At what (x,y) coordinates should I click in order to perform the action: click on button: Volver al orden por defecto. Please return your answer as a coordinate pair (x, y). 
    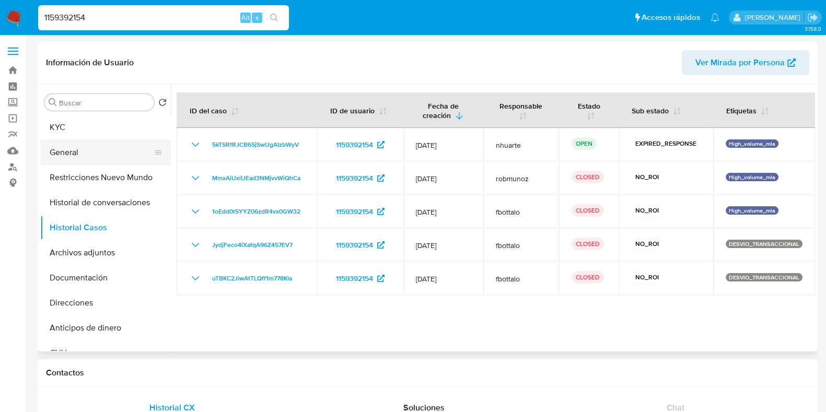
    Looking at the image, I should click on (162, 104).